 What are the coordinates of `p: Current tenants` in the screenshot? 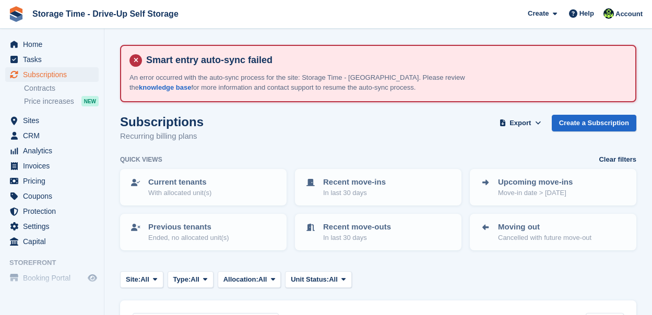 It's located at (180, 182).